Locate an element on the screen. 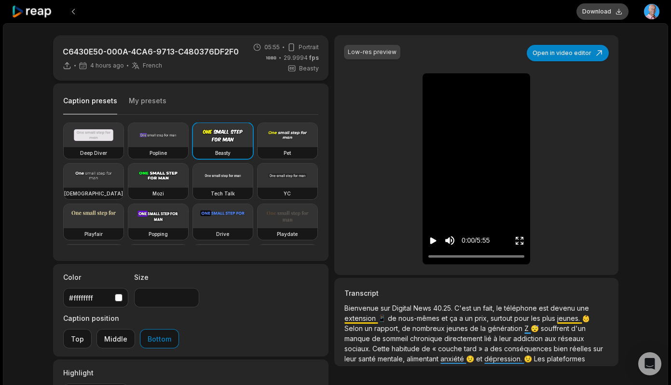  label: Caption position is located at coordinates (121, 318).